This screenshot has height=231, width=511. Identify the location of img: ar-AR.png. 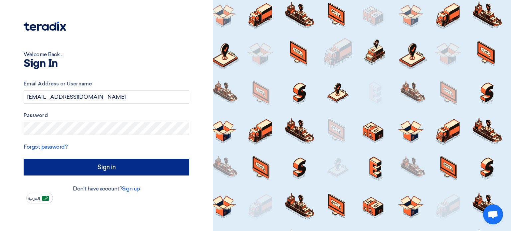
(46, 198).